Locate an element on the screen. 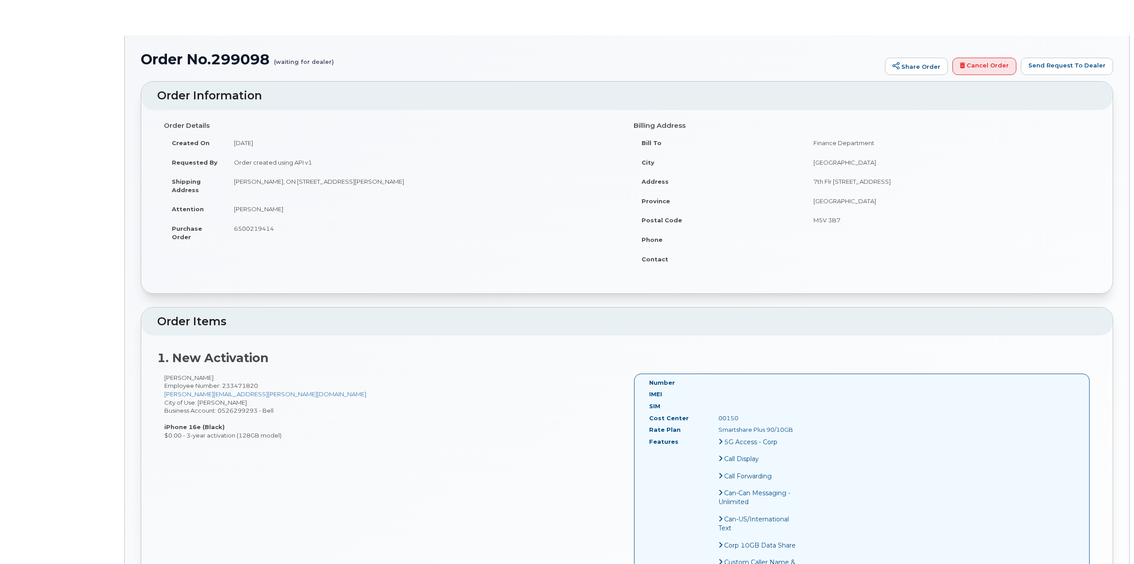 The height and width of the screenshot is (564, 1134). strong: Shipping Address is located at coordinates (186, 186).